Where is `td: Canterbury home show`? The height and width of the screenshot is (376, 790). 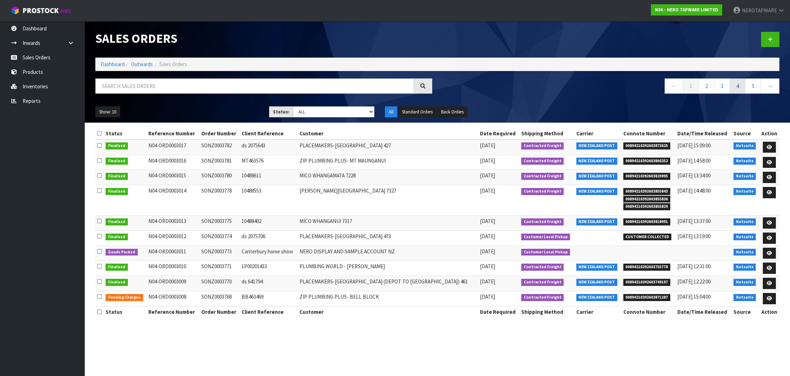 td: Canterbury home show is located at coordinates (269, 253).